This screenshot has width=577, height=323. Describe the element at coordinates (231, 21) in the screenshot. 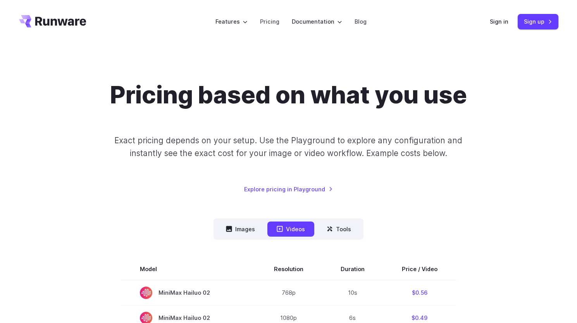

I see `label: Features` at that location.